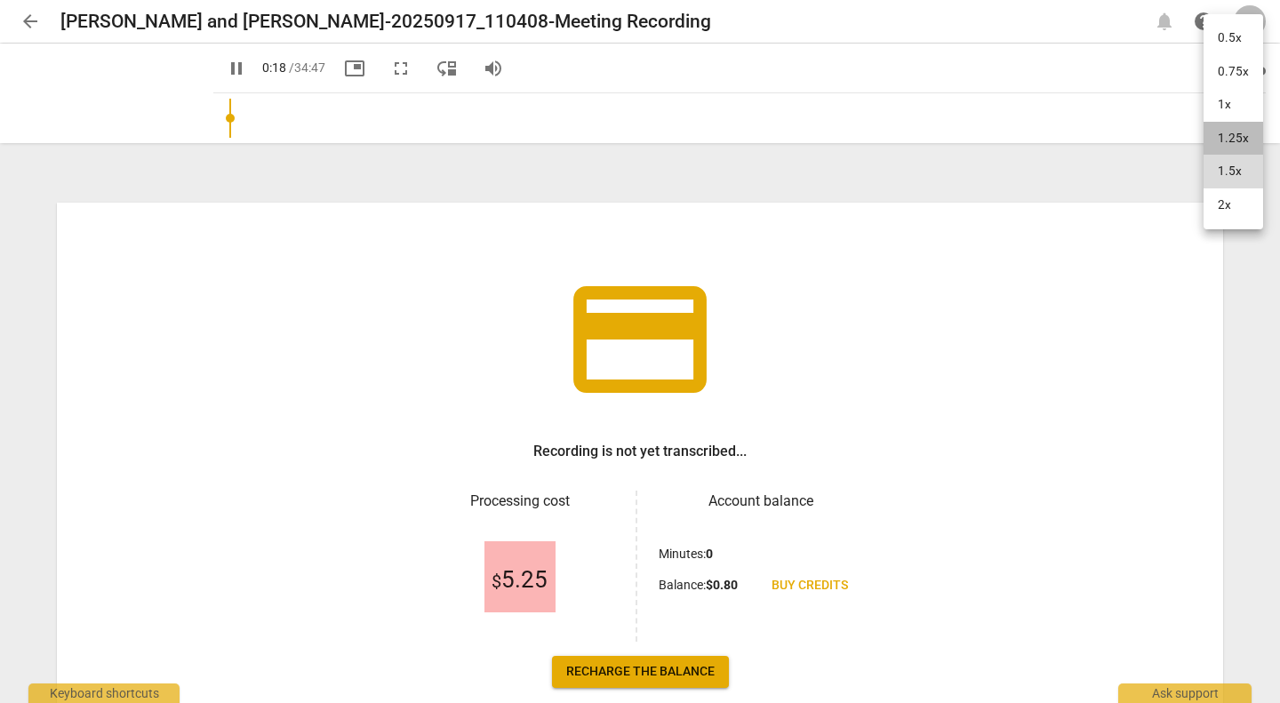 Image resolution: width=1280 pixels, height=703 pixels. Describe the element at coordinates (1233, 105) in the screenshot. I see `li: 1x` at that location.